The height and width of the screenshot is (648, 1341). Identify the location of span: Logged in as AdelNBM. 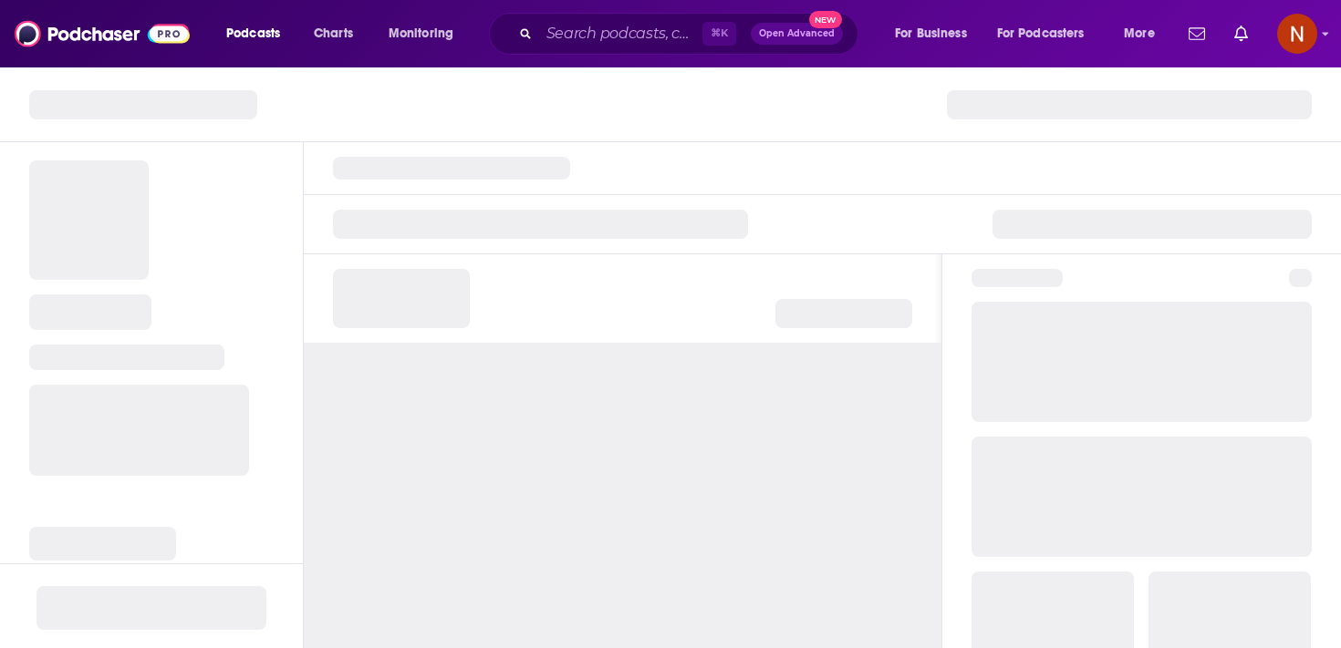
(1297, 34).